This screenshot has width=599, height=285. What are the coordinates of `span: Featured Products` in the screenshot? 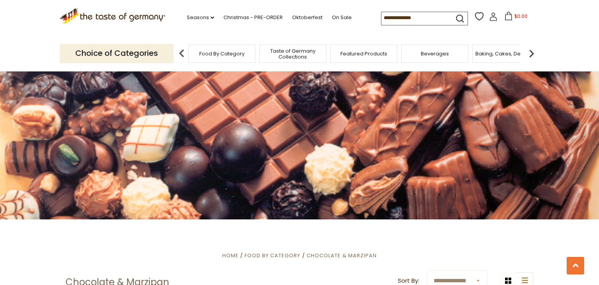 It's located at (364, 53).